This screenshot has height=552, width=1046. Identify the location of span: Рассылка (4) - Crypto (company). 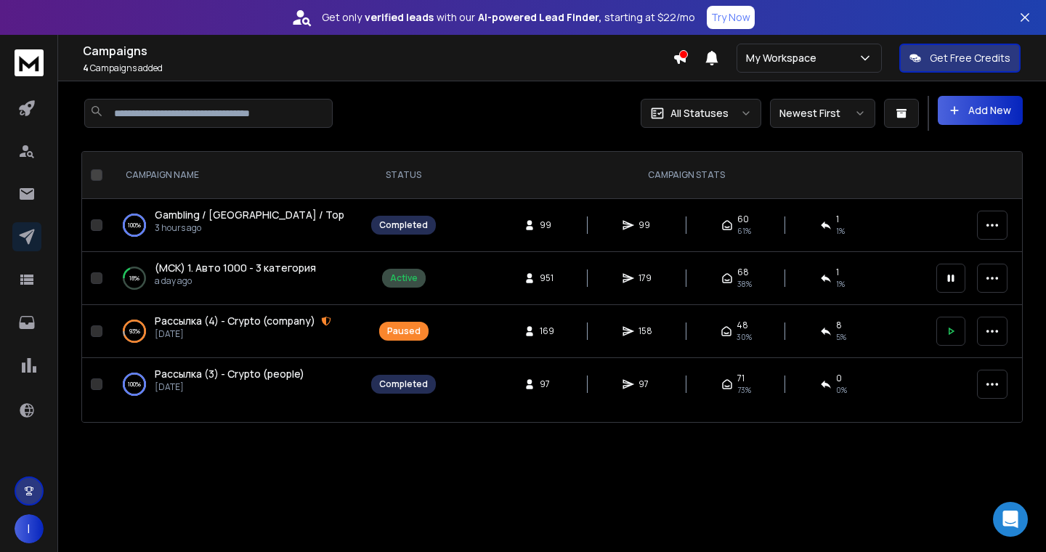
(235, 320).